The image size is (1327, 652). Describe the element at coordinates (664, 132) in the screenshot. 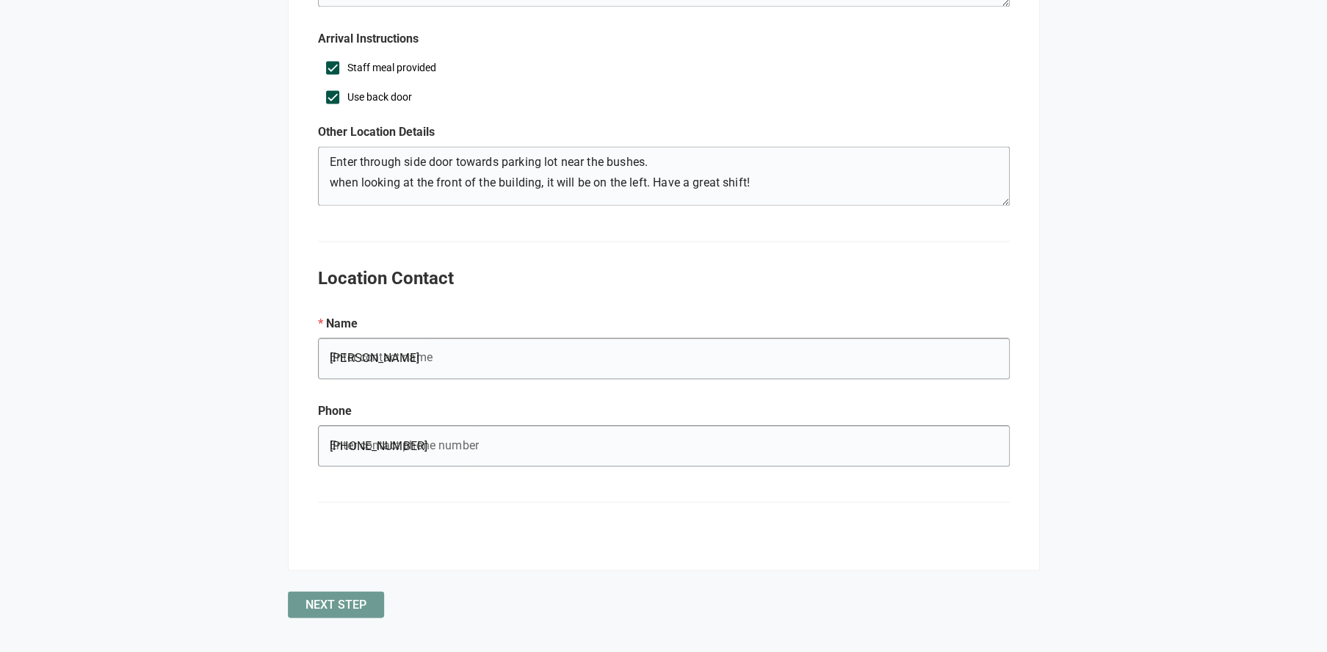

I see `p: Other Location Details` at that location.